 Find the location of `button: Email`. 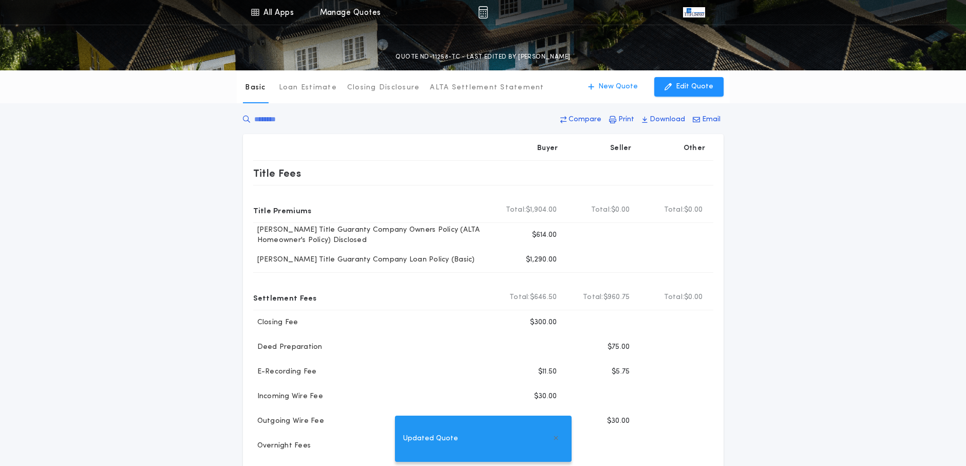

button: Email is located at coordinates (707, 120).